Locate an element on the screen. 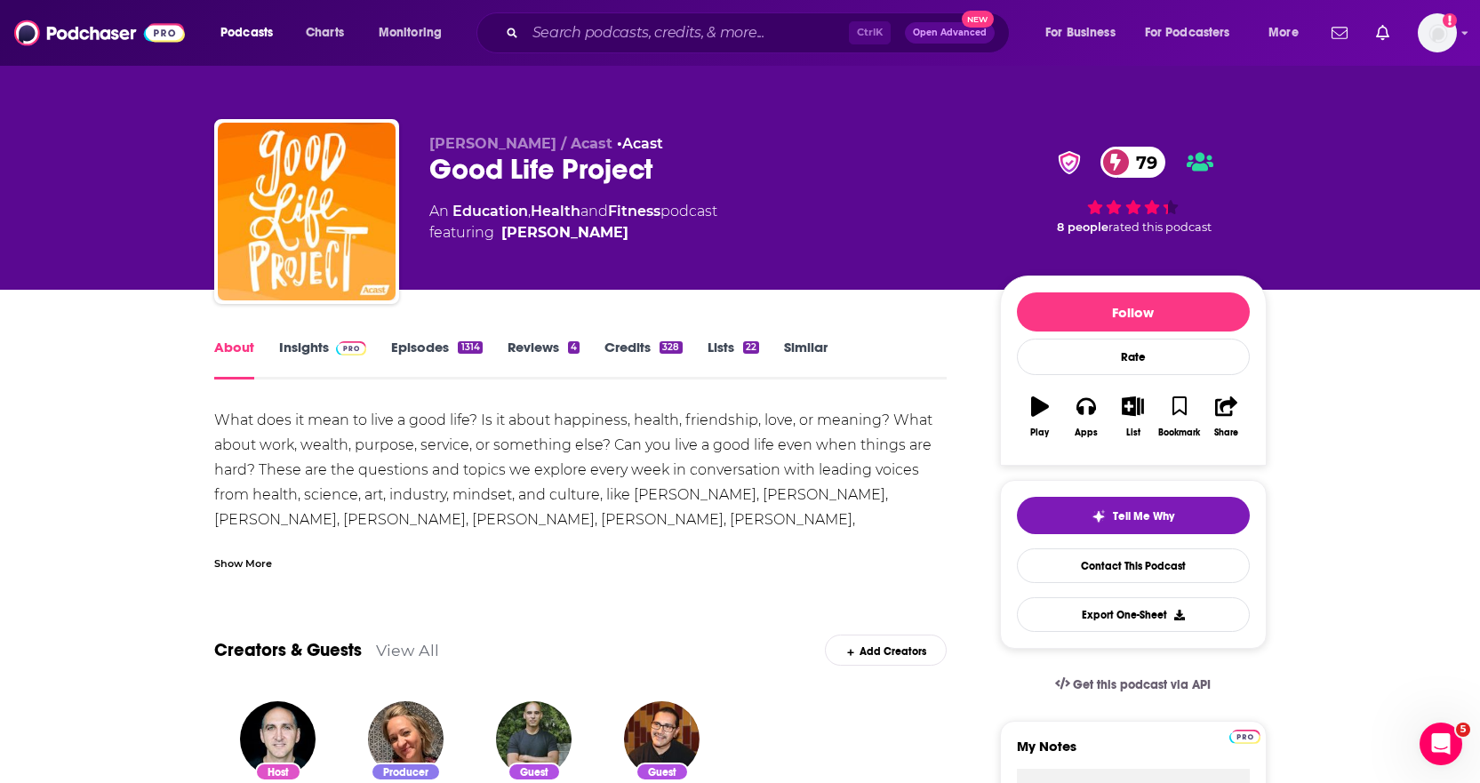 The width and height of the screenshot is (1480, 783). input: Search podcasts, credits, & more... is located at coordinates (687, 33).